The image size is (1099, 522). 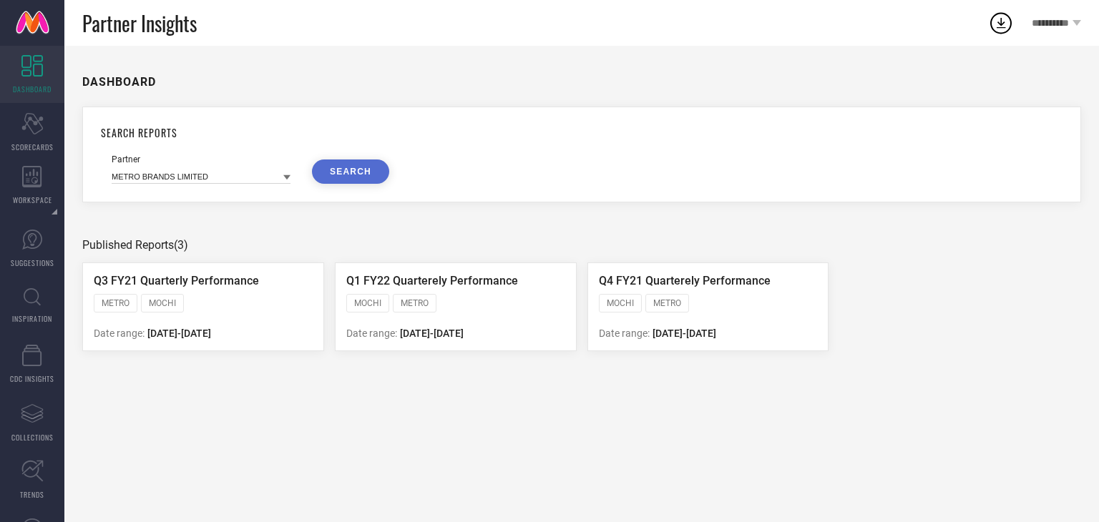 What do you see at coordinates (32, 437) in the screenshot?
I see `span: COLLECTIONS` at bounding box center [32, 437].